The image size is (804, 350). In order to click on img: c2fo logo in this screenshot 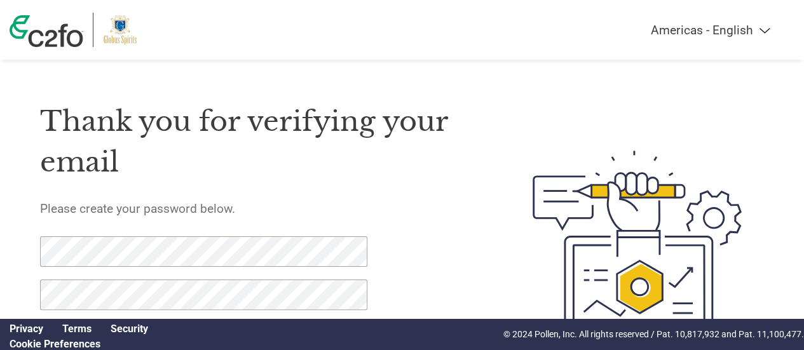, I will do `click(46, 31)`.